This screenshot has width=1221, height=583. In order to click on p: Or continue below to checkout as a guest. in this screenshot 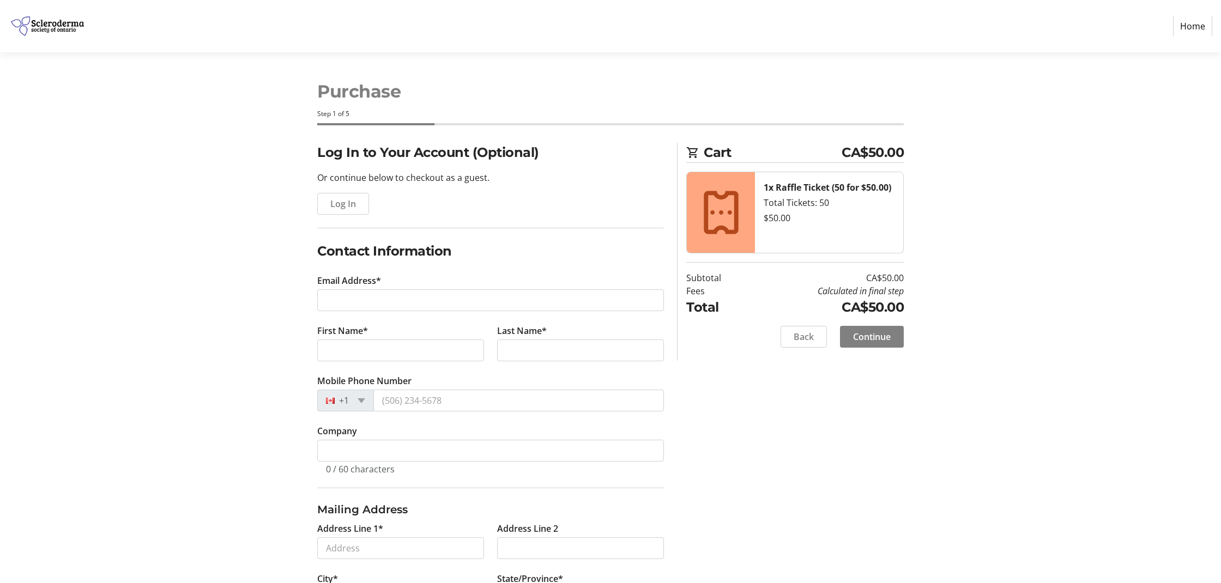, I will do `click(491, 178)`.